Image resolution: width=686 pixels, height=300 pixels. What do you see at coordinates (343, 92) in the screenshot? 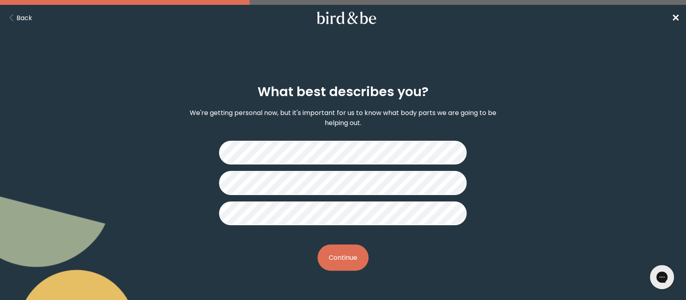
I see `h2: What best describes you?` at bounding box center [343, 92].